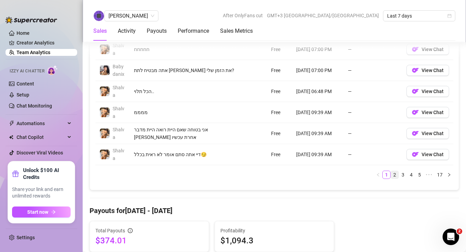 This screenshot has width=466, height=252. What do you see at coordinates (429, 175) in the screenshot?
I see `li: Next 5 Pages` at bounding box center [429, 175].